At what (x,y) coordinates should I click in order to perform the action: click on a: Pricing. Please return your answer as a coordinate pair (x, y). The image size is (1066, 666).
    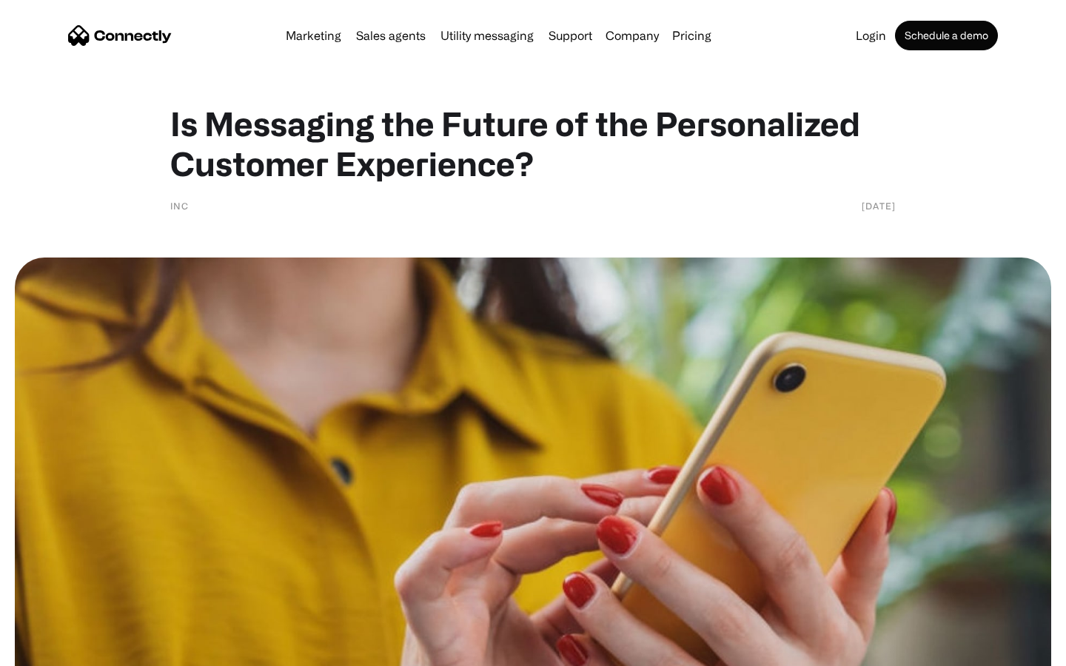
    Looking at the image, I should click on (691, 36).